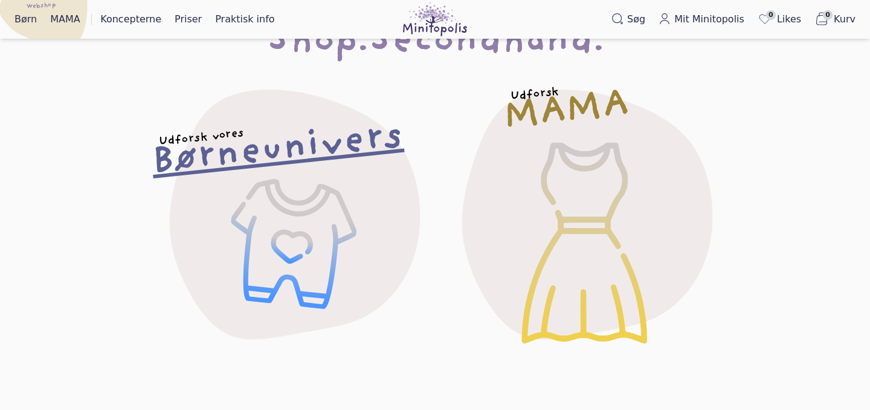 The image size is (870, 410). Describe the element at coordinates (845, 19) in the screenshot. I see `span: Kurv` at that location.